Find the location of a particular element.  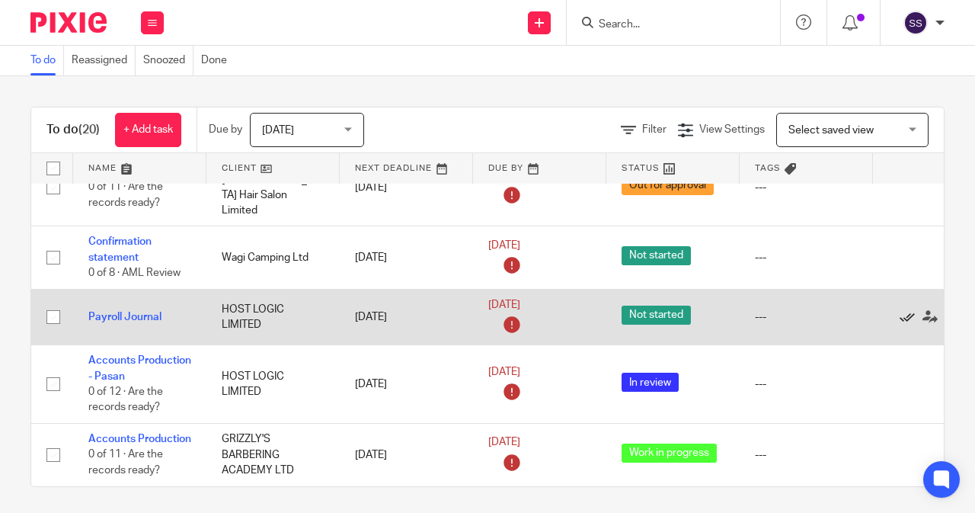

span: In review is located at coordinates (650, 382).